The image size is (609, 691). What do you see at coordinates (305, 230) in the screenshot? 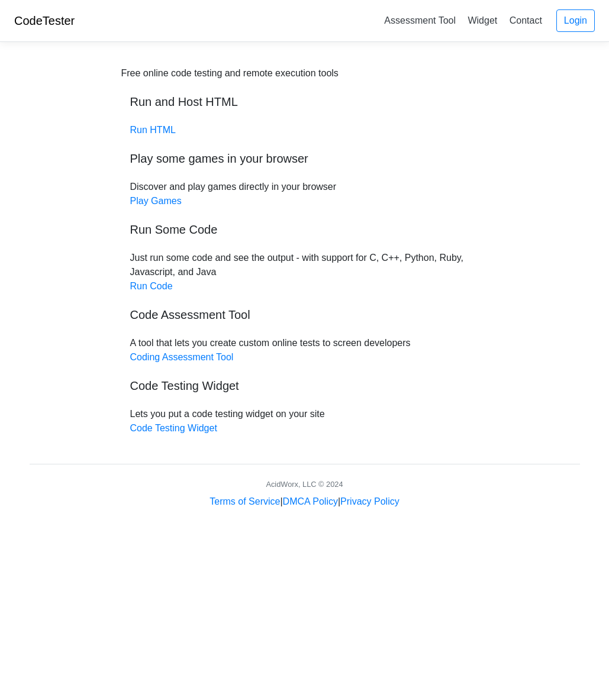
I see `h5: Run Some Code` at bounding box center [305, 230].